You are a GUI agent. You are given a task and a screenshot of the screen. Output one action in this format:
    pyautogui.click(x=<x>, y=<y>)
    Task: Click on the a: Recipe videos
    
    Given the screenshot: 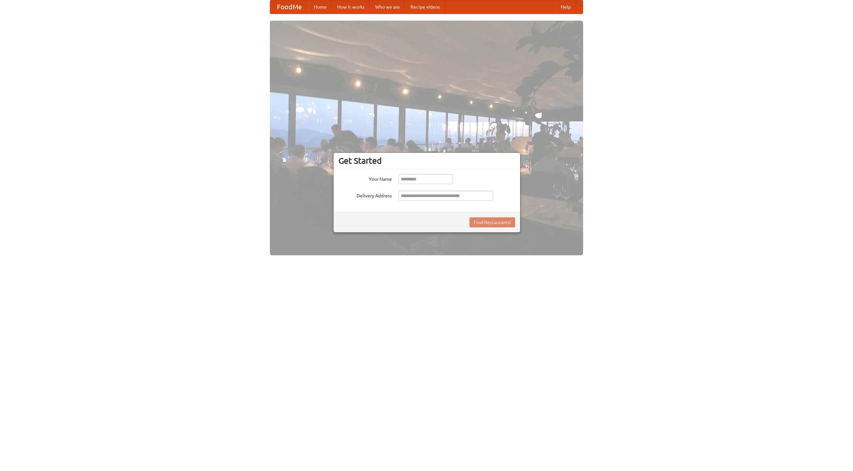 What is the action you would take?
    pyautogui.click(x=425, y=7)
    